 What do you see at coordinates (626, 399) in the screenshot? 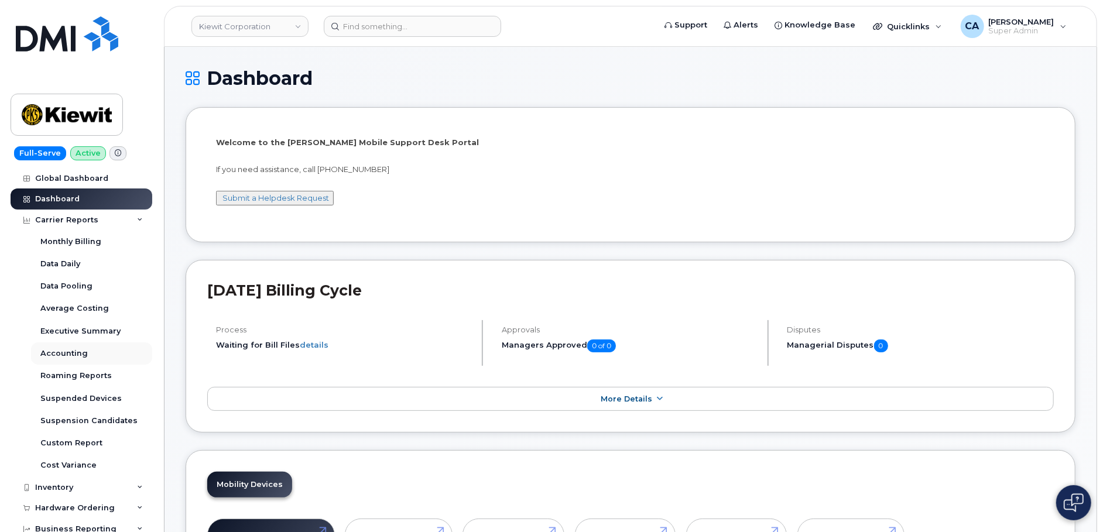
I see `span: More Details` at bounding box center [626, 399].